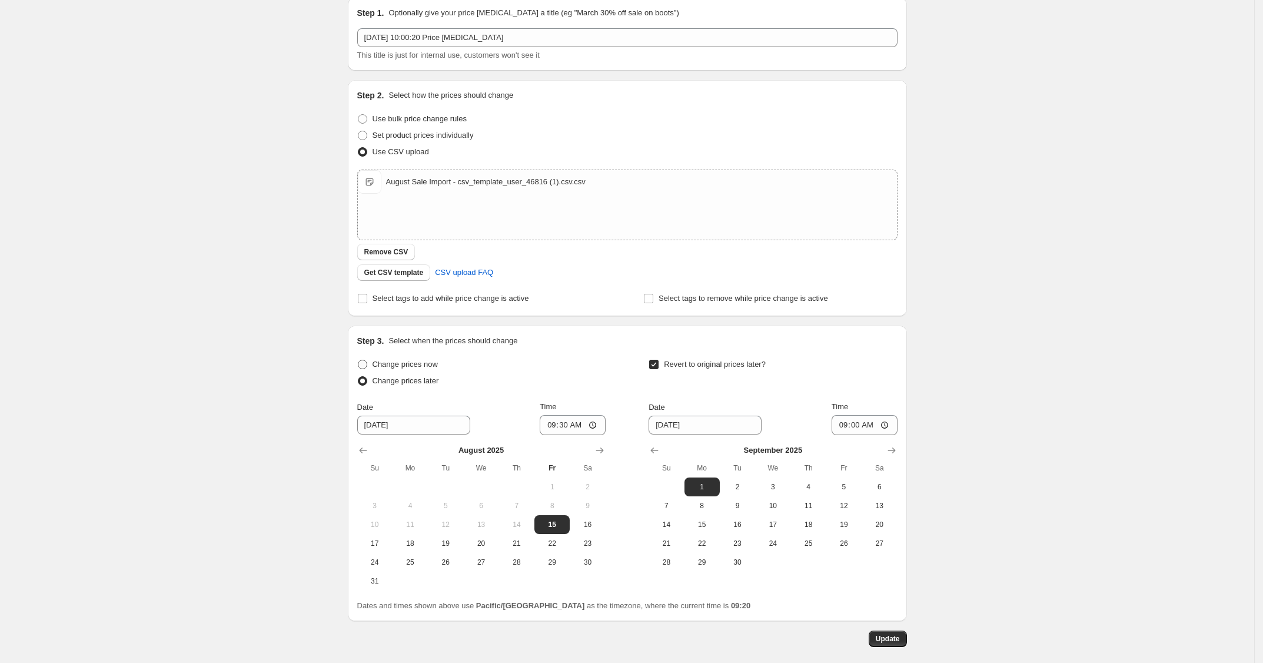 The width and height of the screenshot is (1263, 663). What do you see at coordinates (375, 506) in the screenshot?
I see `button: Sunday August 3 2025` at bounding box center [375, 506].